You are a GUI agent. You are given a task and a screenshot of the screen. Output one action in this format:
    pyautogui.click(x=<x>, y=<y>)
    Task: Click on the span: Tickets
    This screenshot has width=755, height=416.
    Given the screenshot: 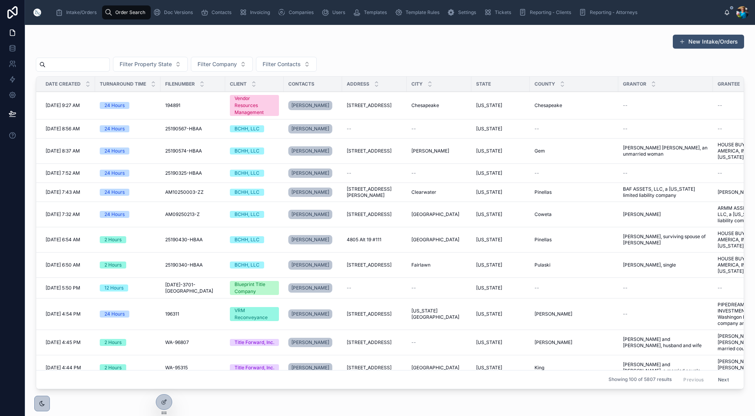 What is the action you would take?
    pyautogui.click(x=503, y=12)
    